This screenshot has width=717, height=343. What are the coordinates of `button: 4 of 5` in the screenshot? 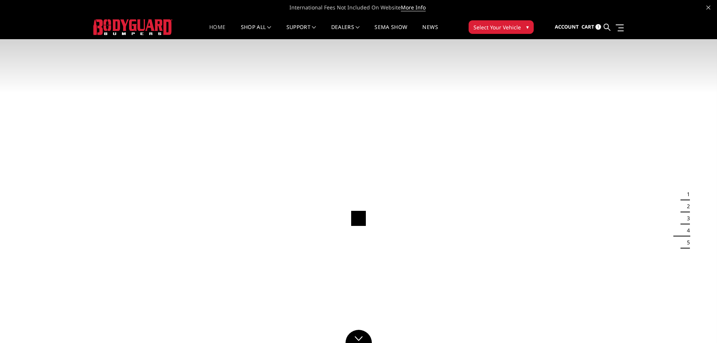 It's located at (687, 230).